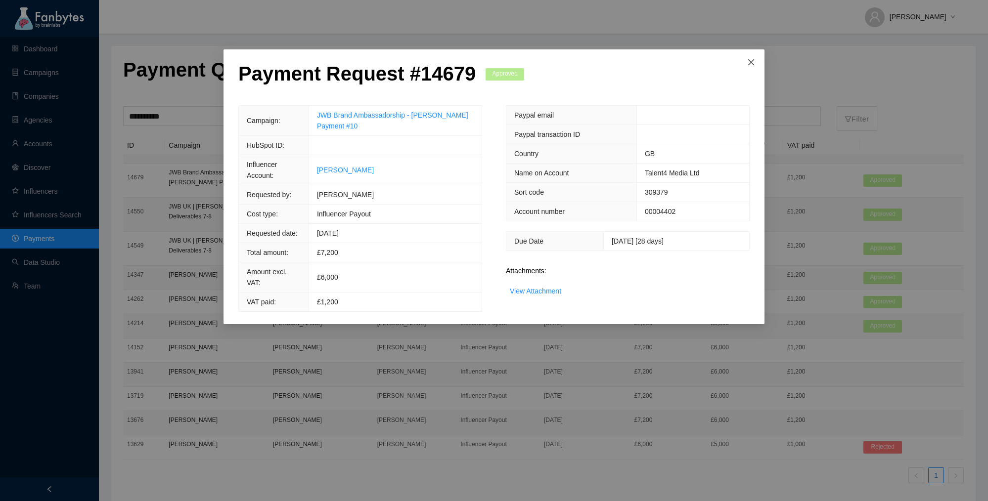 The width and height of the screenshot is (988, 501). I want to click on span: Name on Account, so click(541, 173).